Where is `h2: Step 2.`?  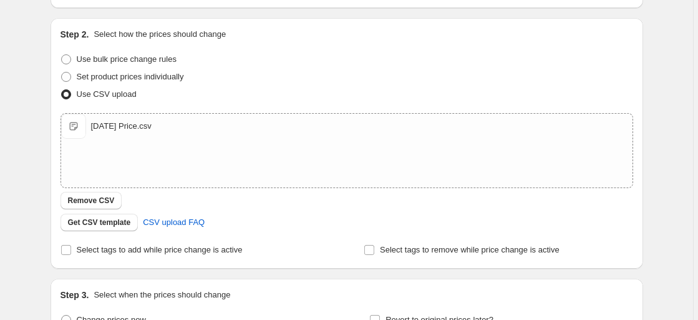 h2: Step 2. is located at coordinates (75, 34).